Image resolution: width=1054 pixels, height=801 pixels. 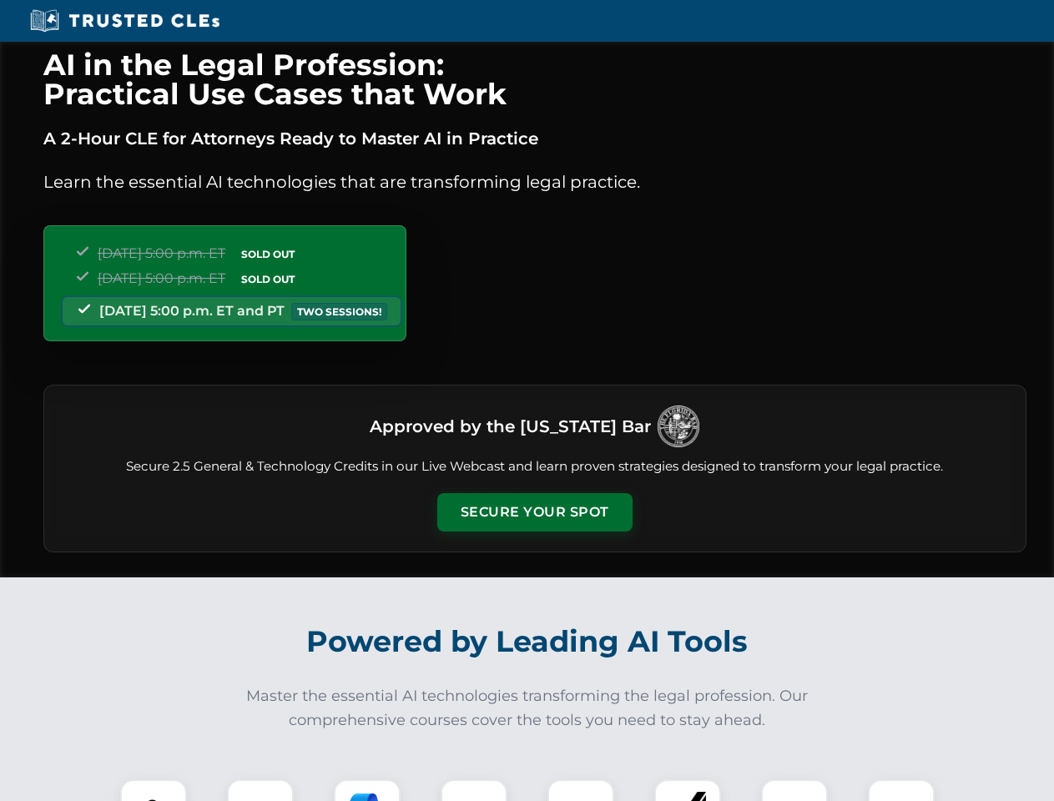 What do you see at coordinates (678, 426) in the screenshot?
I see `img: Logo` at bounding box center [678, 426].